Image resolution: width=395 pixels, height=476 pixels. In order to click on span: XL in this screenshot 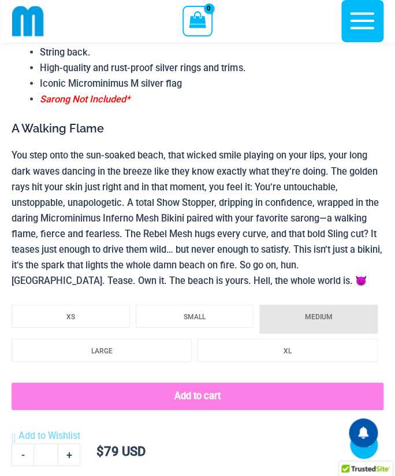, I will do `click(288, 350)`.